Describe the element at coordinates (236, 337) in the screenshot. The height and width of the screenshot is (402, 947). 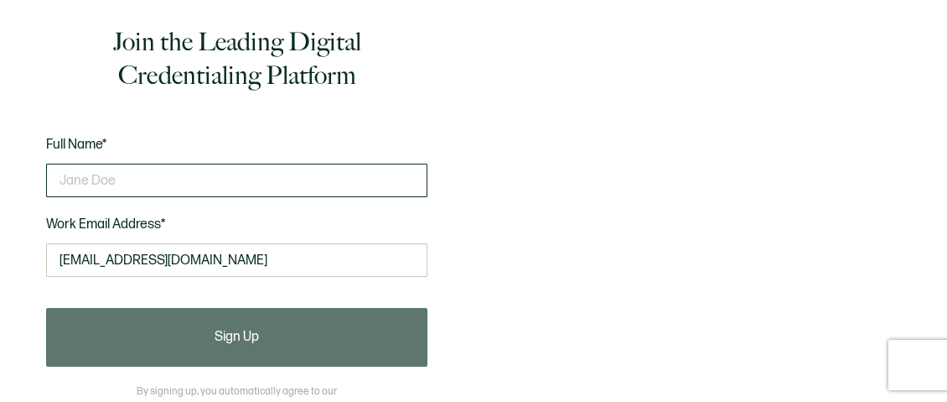
I see `span: Sign Up` at that location.